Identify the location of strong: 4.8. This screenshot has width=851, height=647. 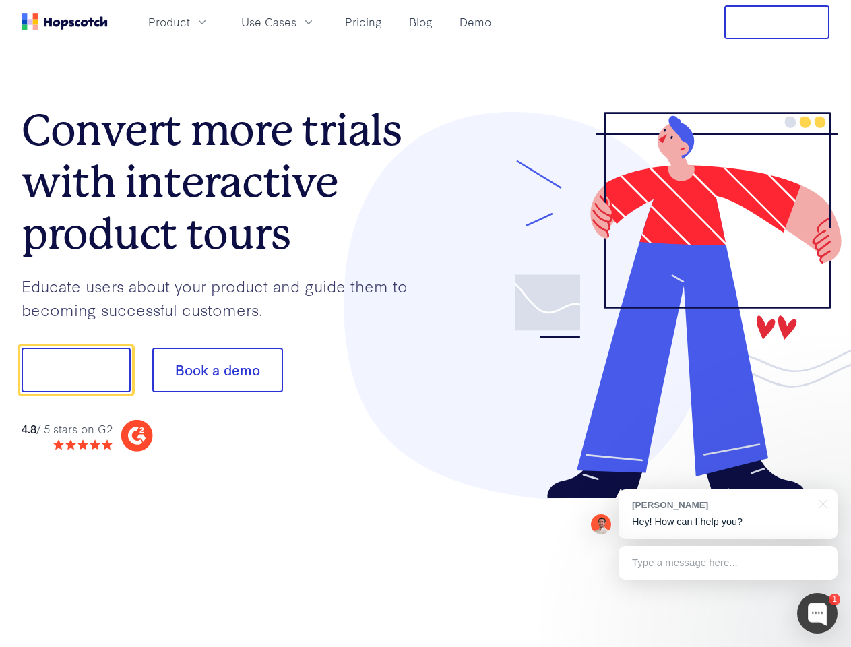
(29, 428).